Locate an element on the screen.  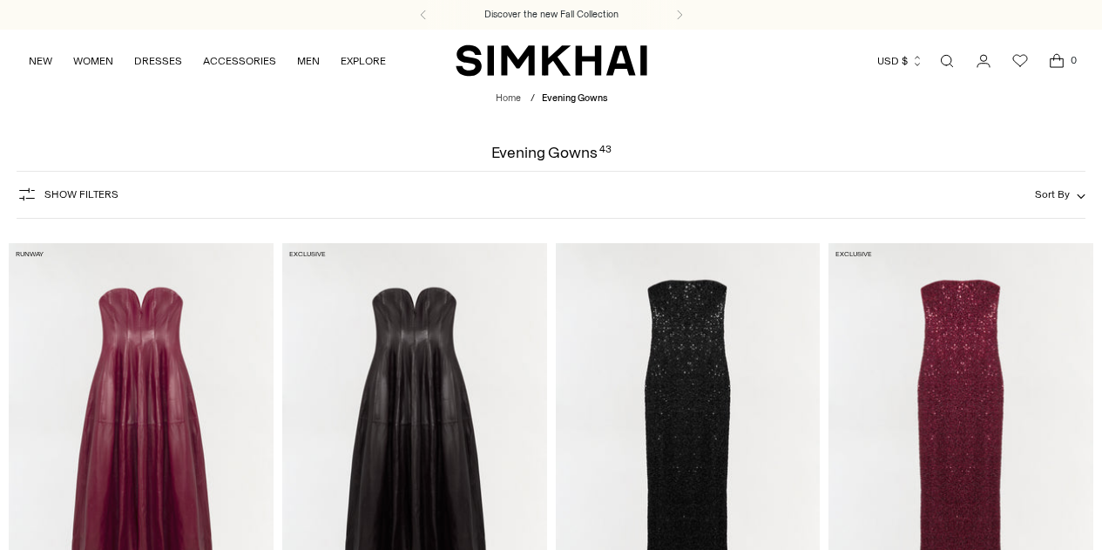
a: DRESSES is located at coordinates (158, 61).